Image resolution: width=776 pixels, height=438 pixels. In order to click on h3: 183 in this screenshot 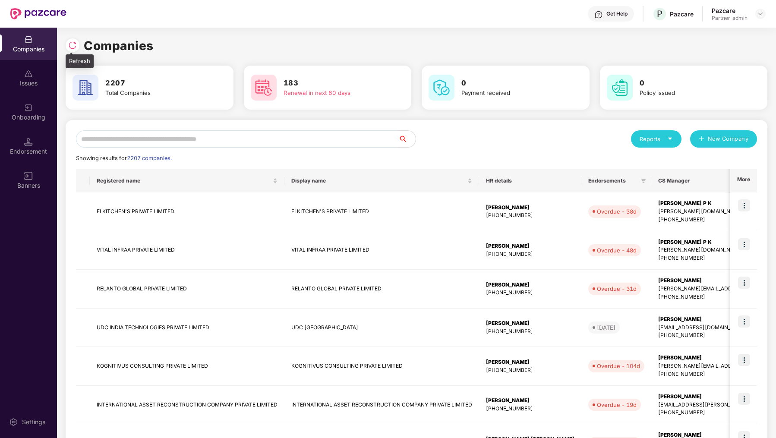, I will do `click(334, 83)`.